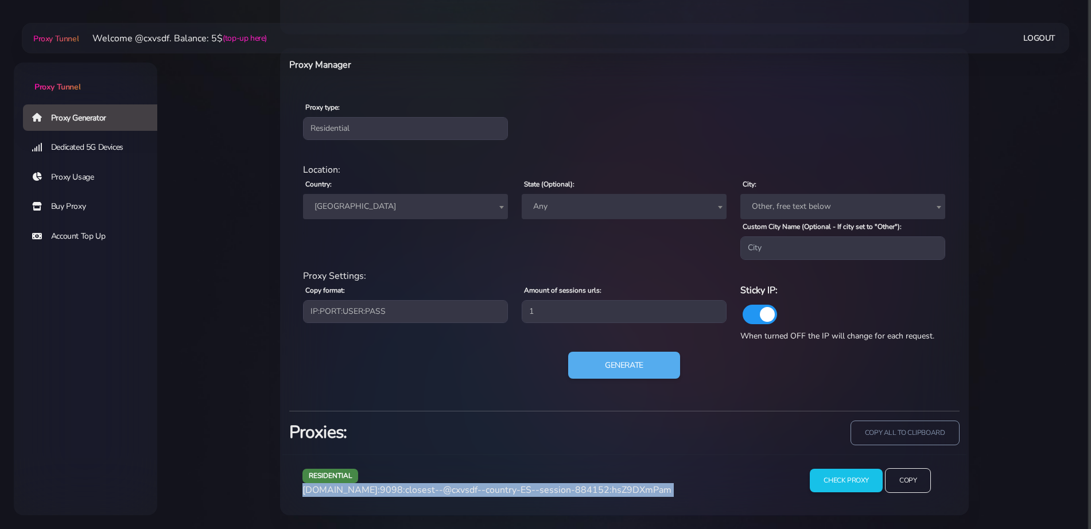 This screenshot has height=529, width=1091. What do you see at coordinates (843, 291) in the screenshot?
I see `h6: Sticky IP:` at bounding box center [843, 291].